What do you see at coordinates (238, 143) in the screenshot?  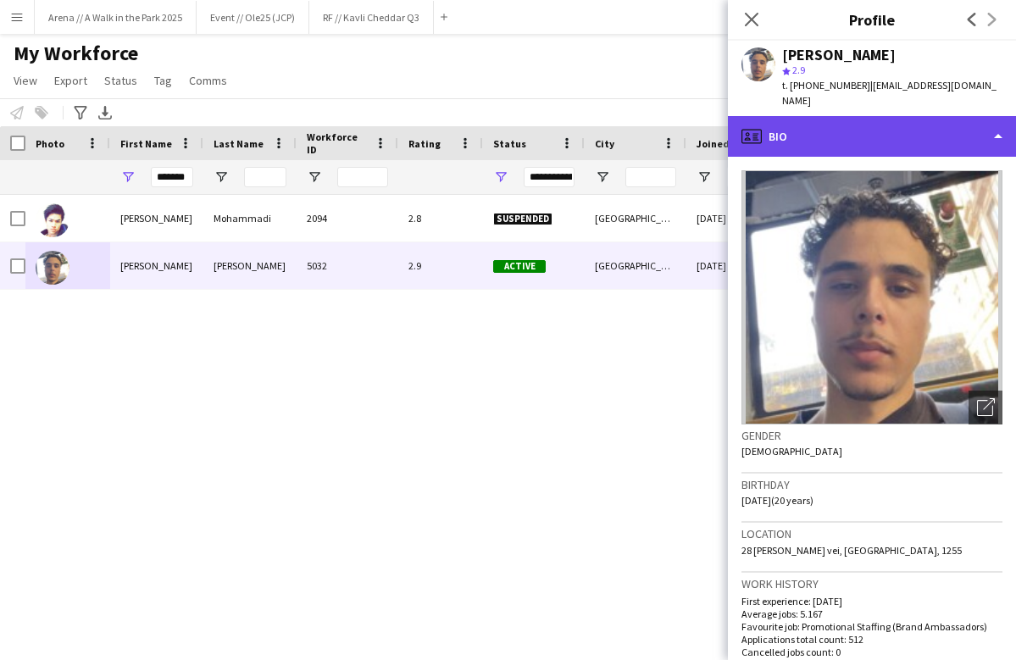 I see `span: Last Name` at bounding box center [238, 143].